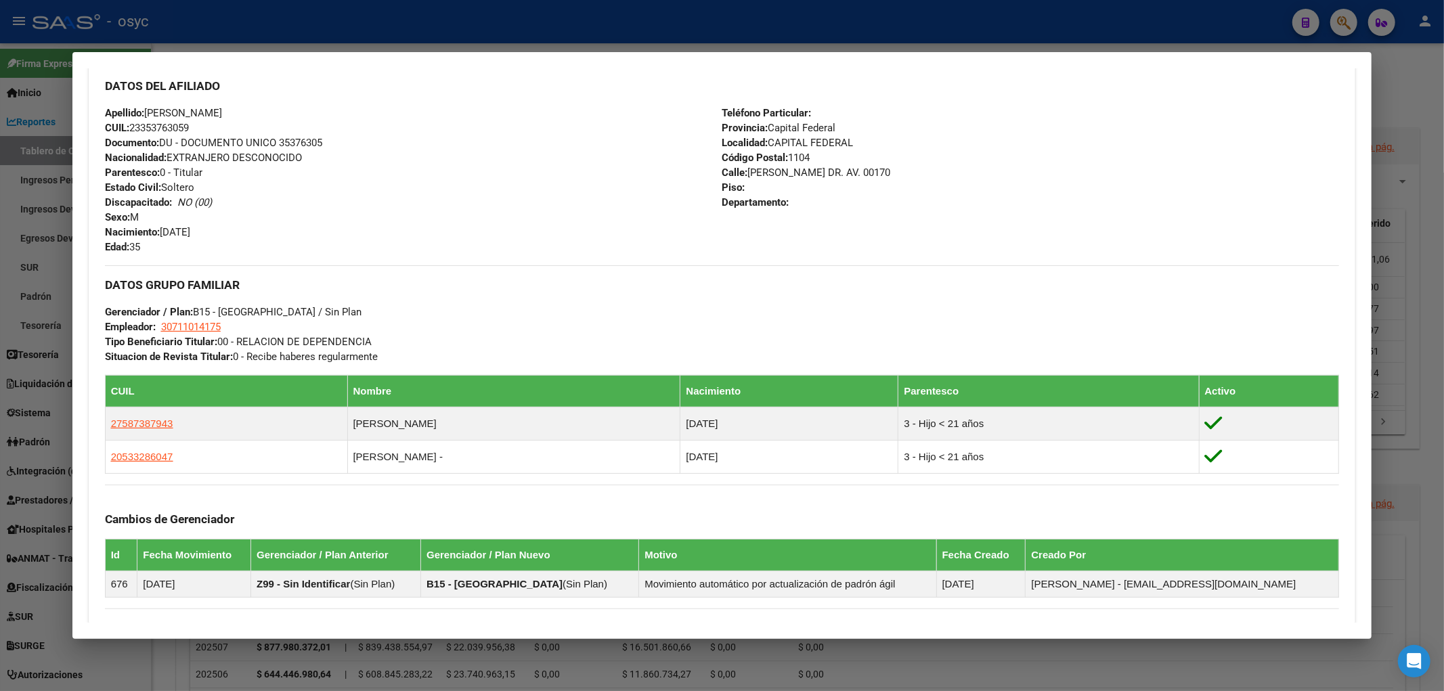 The height and width of the screenshot is (691, 1444). What do you see at coordinates (194, 202) in the screenshot?
I see `i: NO (00)` at bounding box center [194, 202].